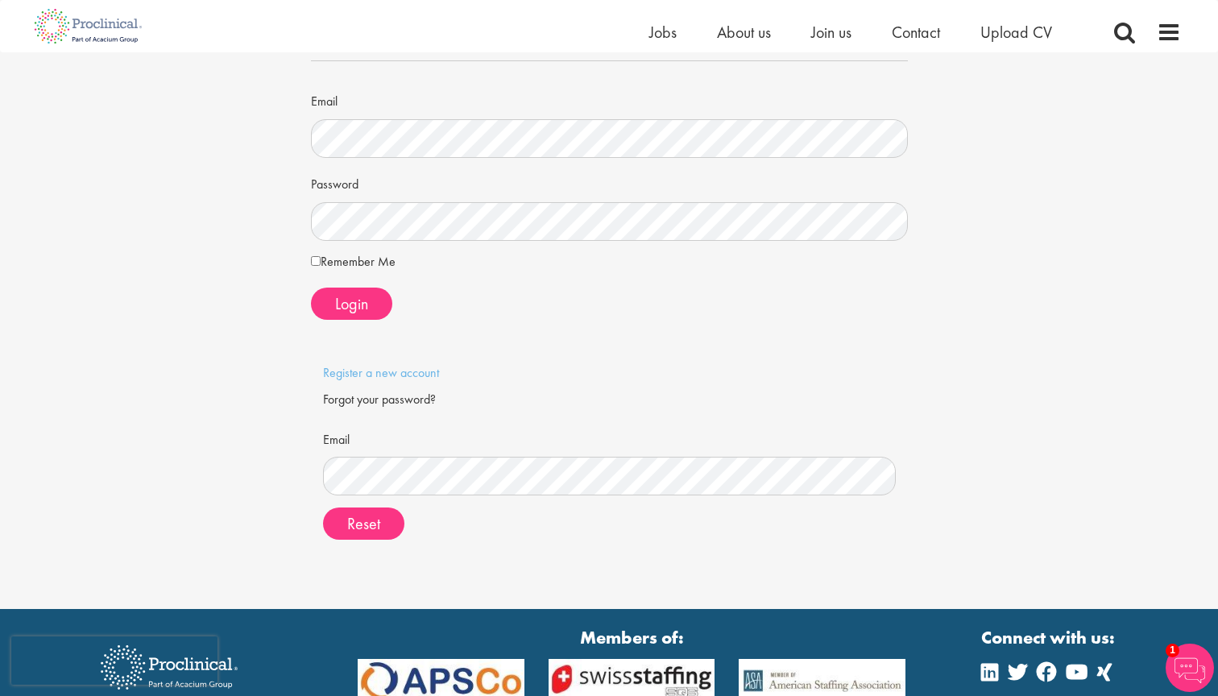 This screenshot has height=696, width=1218. I want to click on span: Jobs, so click(663, 32).